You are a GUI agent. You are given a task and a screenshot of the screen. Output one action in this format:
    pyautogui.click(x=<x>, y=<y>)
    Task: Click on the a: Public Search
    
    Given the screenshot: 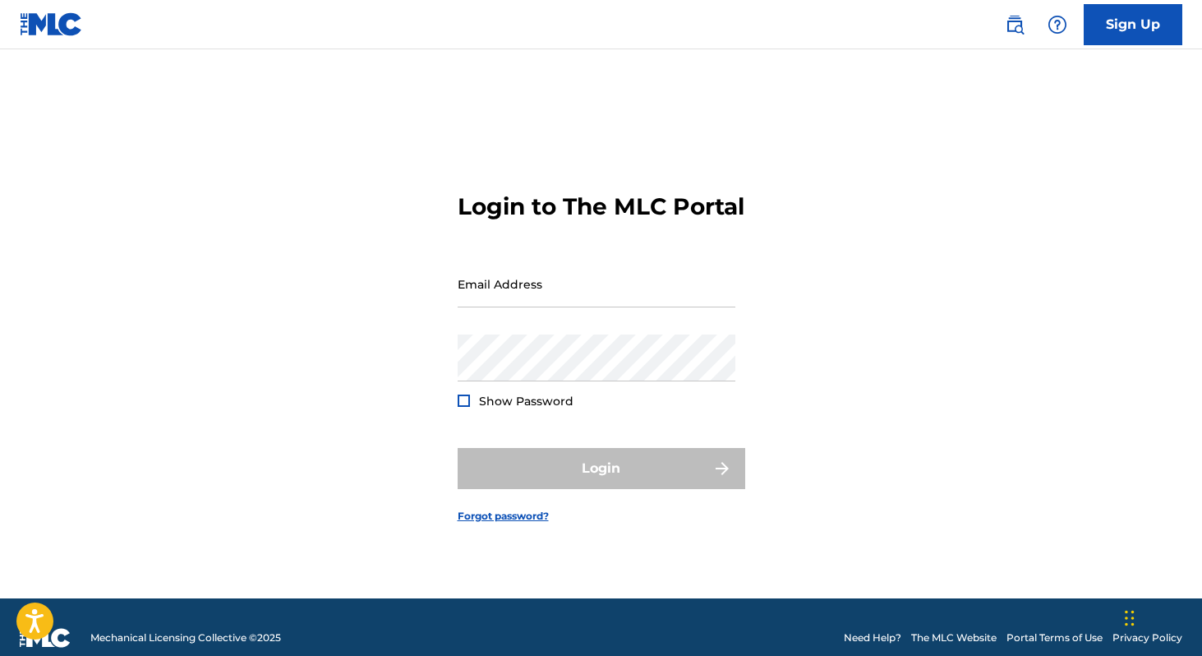 What is the action you would take?
    pyautogui.click(x=1015, y=25)
    